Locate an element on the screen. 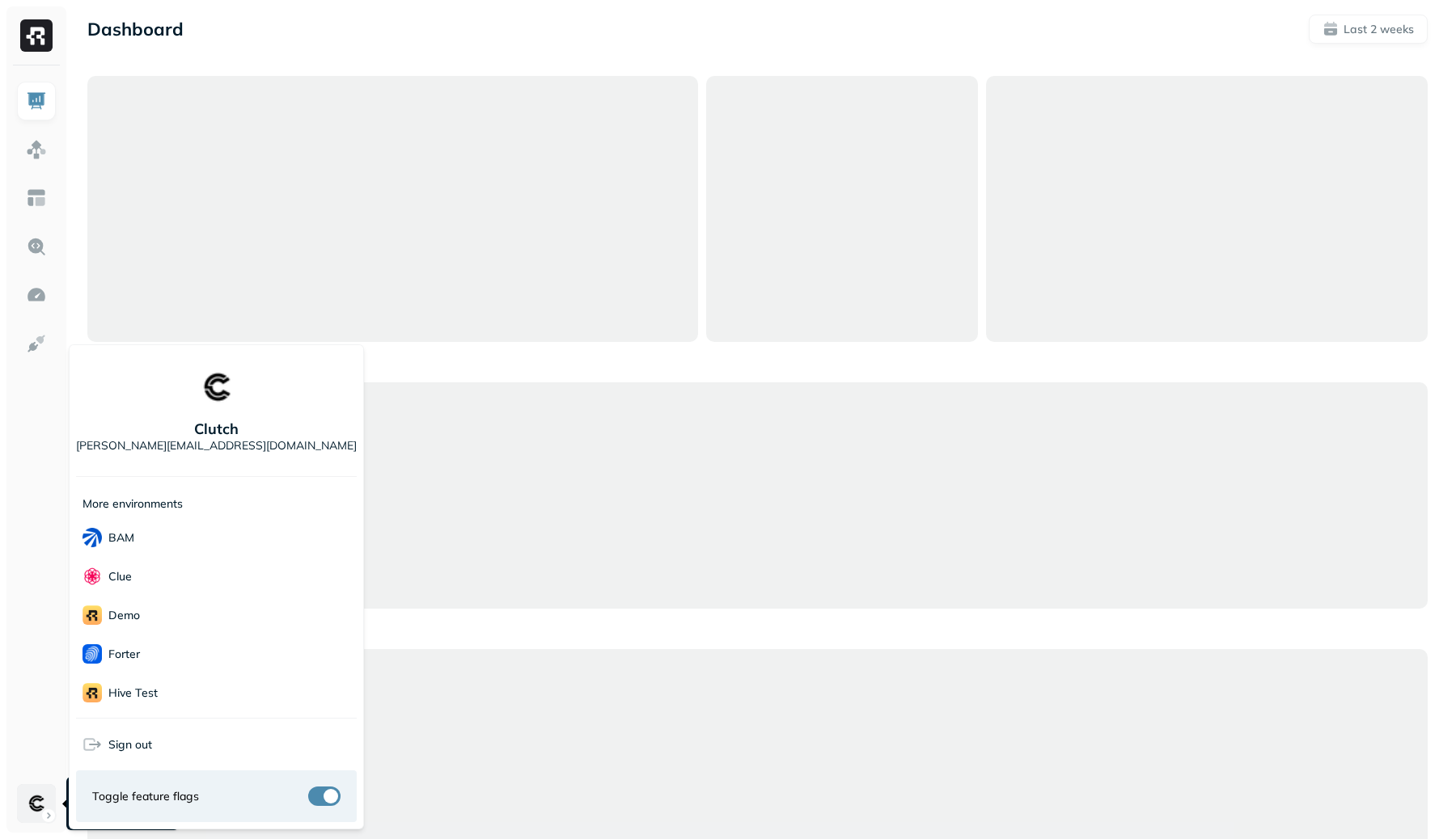 The height and width of the screenshot is (839, 1456). p: Clue is located at coordinates (120, 577).